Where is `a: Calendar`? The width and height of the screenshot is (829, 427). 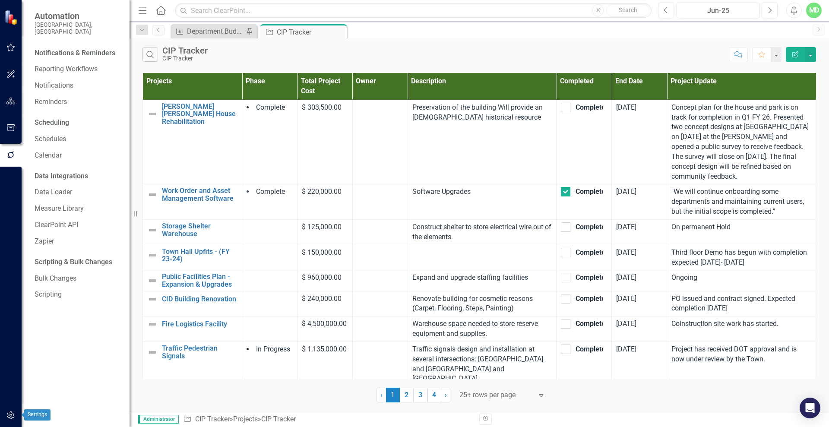 a: Calendar is located at coordinates (78, 155).